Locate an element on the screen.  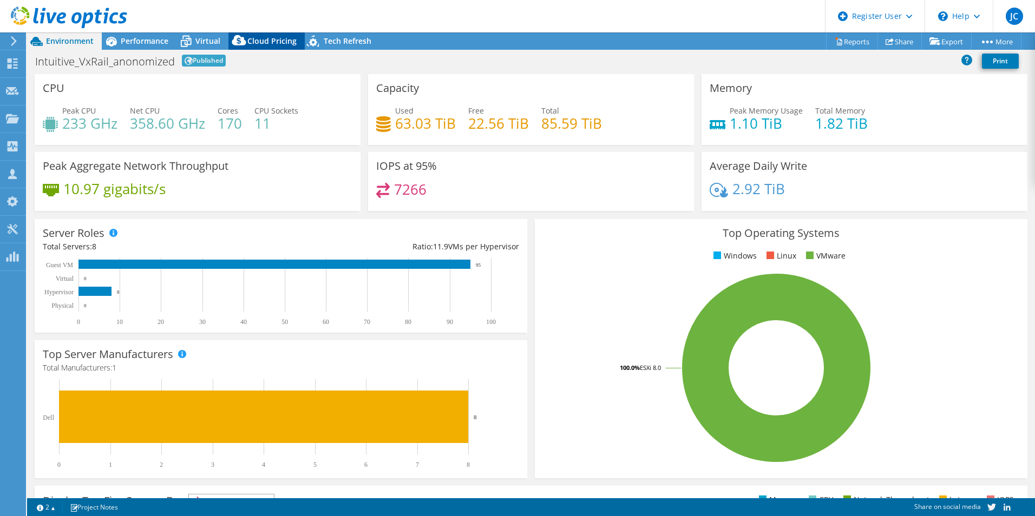
text: 10 is located at coordinates (120, 322).